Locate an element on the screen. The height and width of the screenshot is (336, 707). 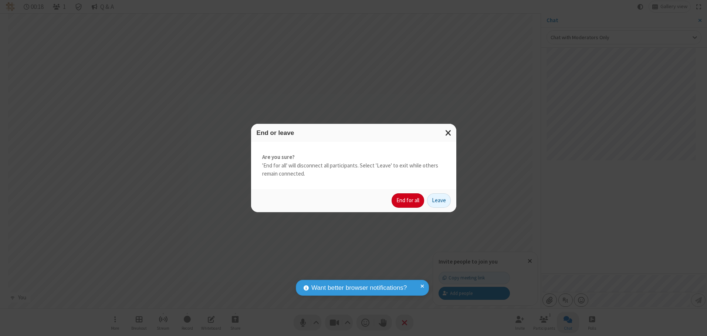
h3: End or leave is located at coordinates (354, 133).